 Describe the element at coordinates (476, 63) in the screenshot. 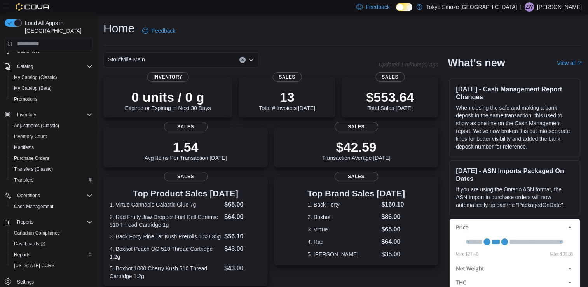

I see `h2: What's new` at that location.